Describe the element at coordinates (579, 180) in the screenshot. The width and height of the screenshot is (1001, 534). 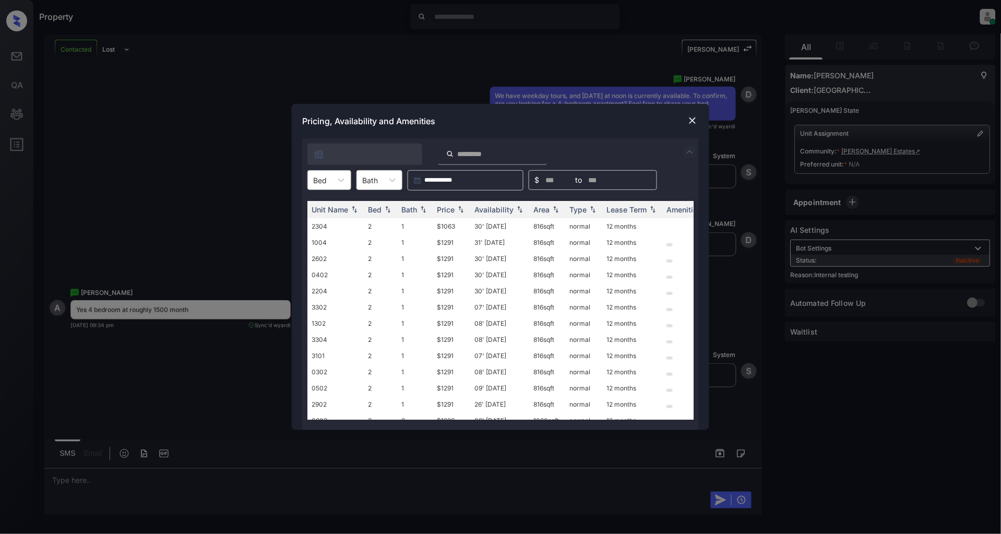
I see `span: to` at that location.